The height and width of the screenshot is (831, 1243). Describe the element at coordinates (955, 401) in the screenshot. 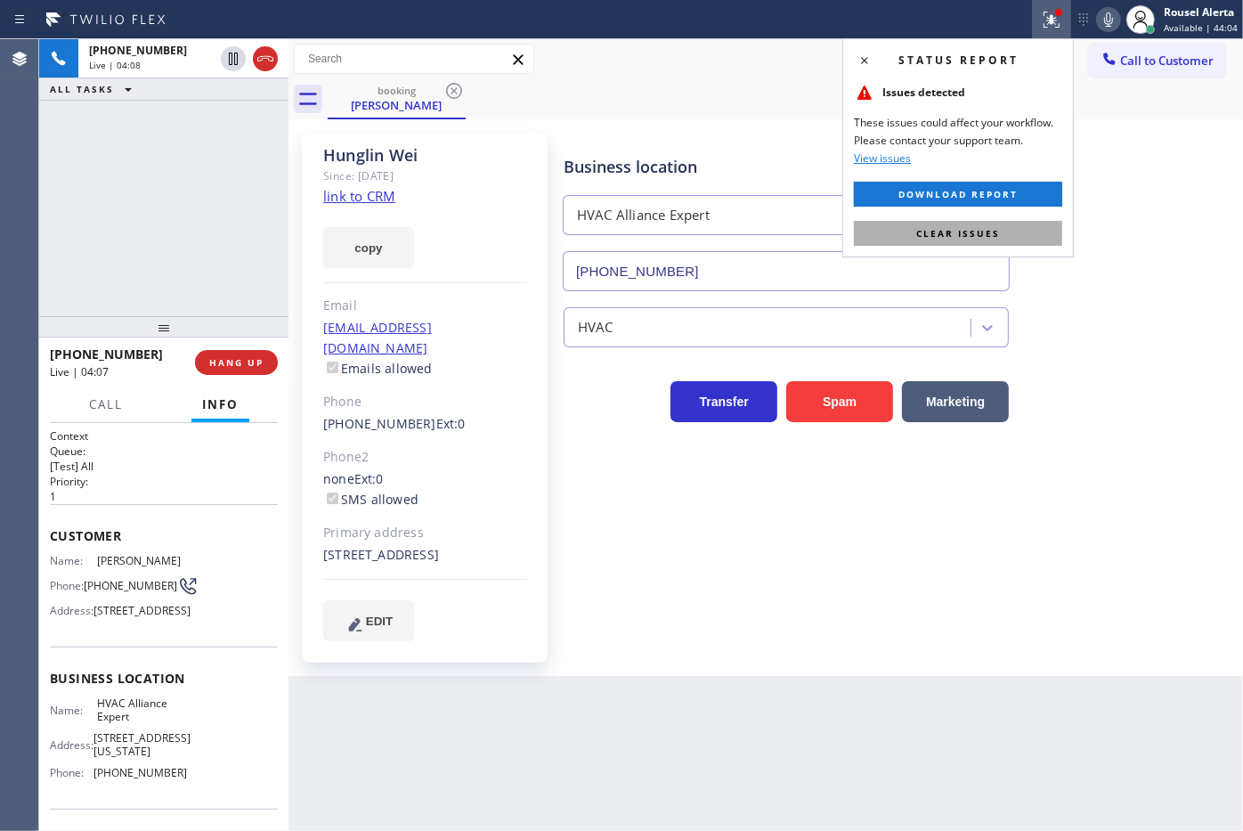

I see `button: Marketing` at that location.